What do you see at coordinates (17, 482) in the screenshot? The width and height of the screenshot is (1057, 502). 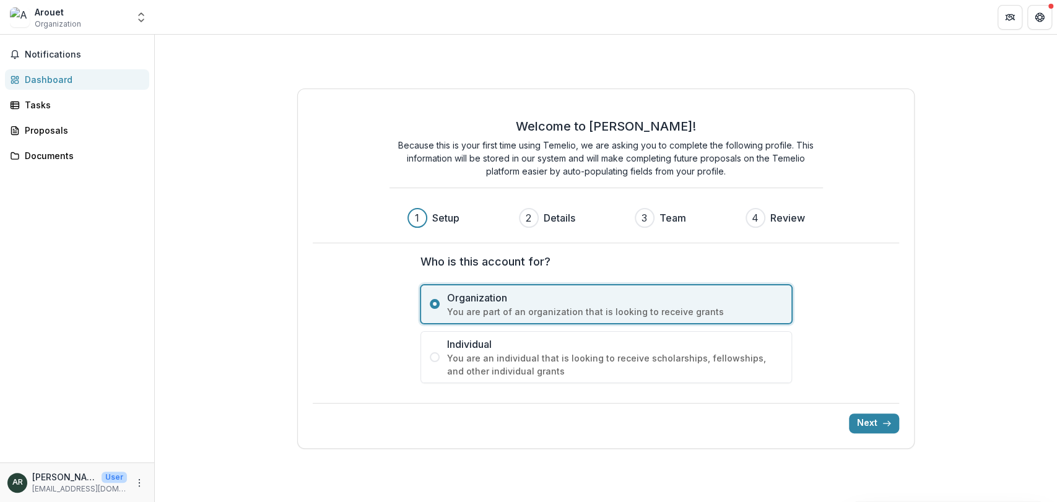 I see `div: Alison Rapping` at bounding box center [17, 482].